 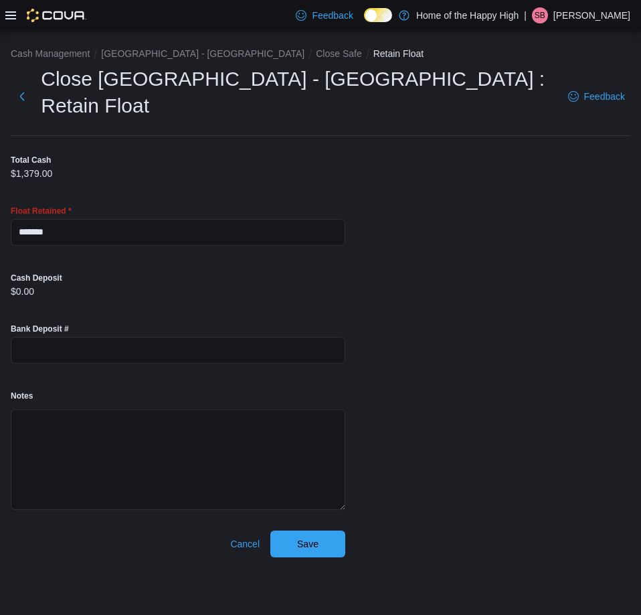 I want to click on span: SB, so click(x=540, y=15).